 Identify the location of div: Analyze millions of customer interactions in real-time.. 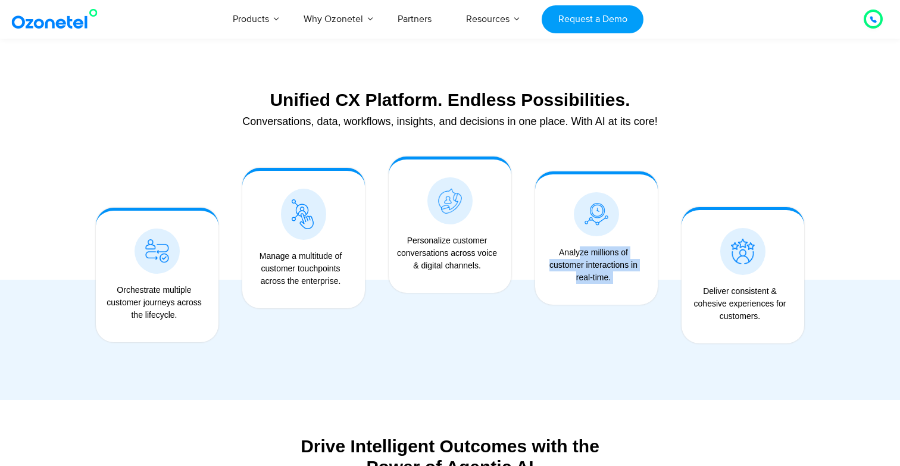
(594, 265).